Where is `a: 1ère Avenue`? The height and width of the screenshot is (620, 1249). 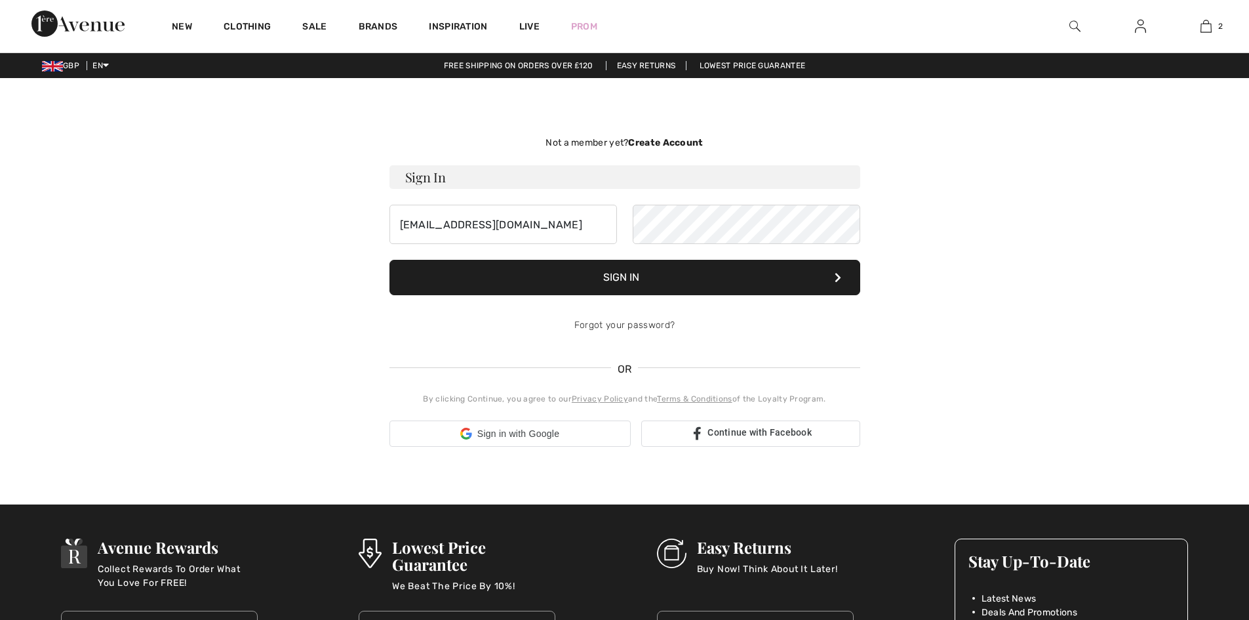
a: 1ère Avenue is located at coordinates (78, 24).